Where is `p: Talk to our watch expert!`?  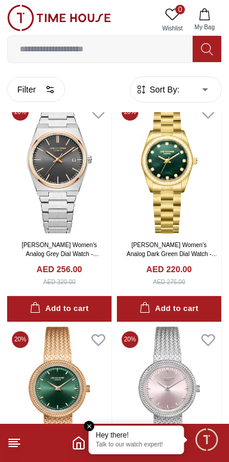
p: Talk to our watch expert! is located at coordinates (137, 446).